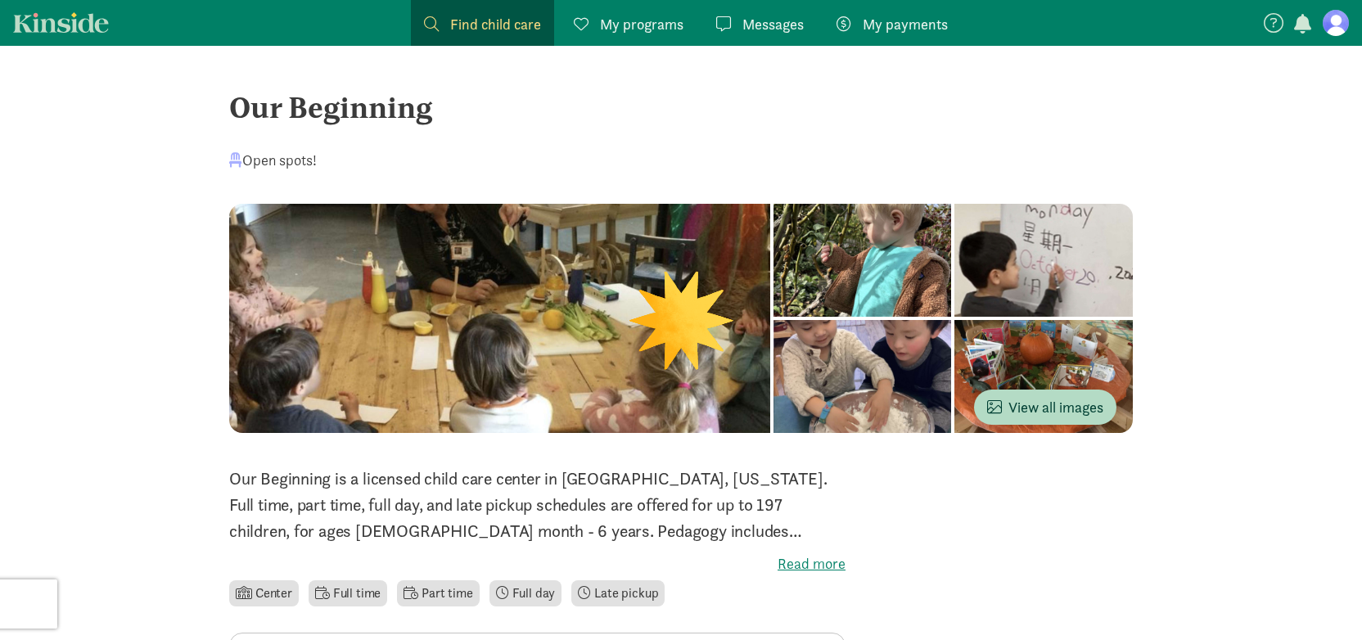 The image size is (1362, 640). I want to click on span: Messages, so click(773, 24).